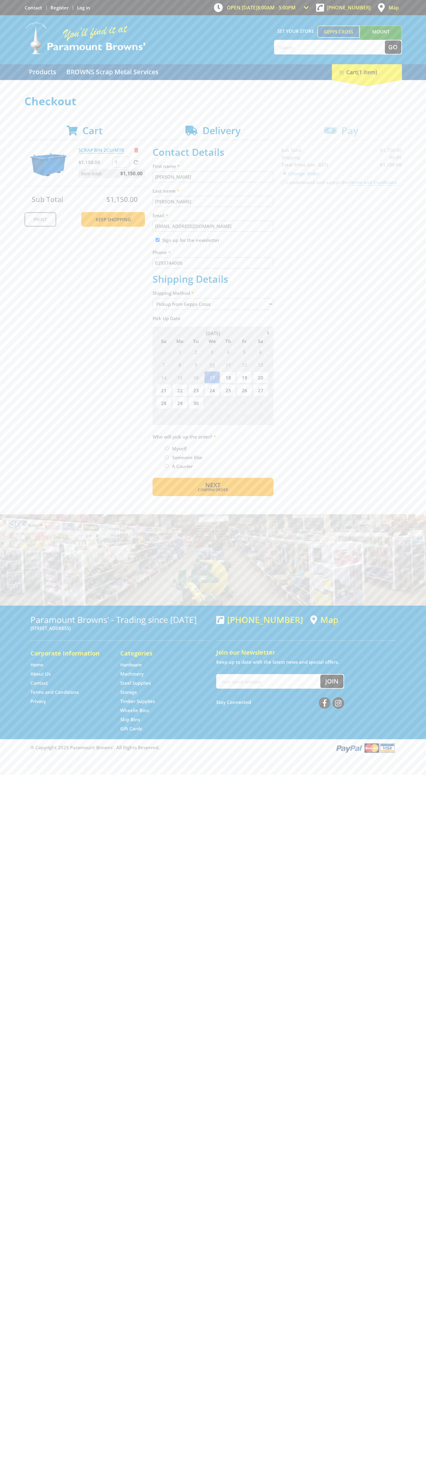 The width and height of the screenshot is (426, 1479). I want to click on a: Go to the Home page, so click(37, 665).